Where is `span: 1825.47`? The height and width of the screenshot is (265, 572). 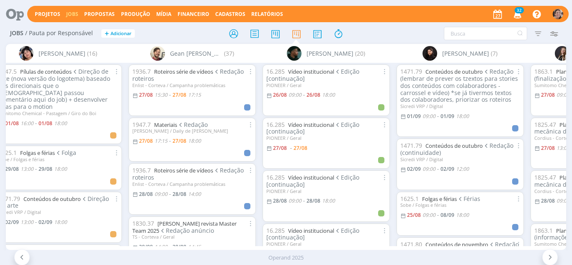 span: 1825.47 is located at coordinates (545, 124).